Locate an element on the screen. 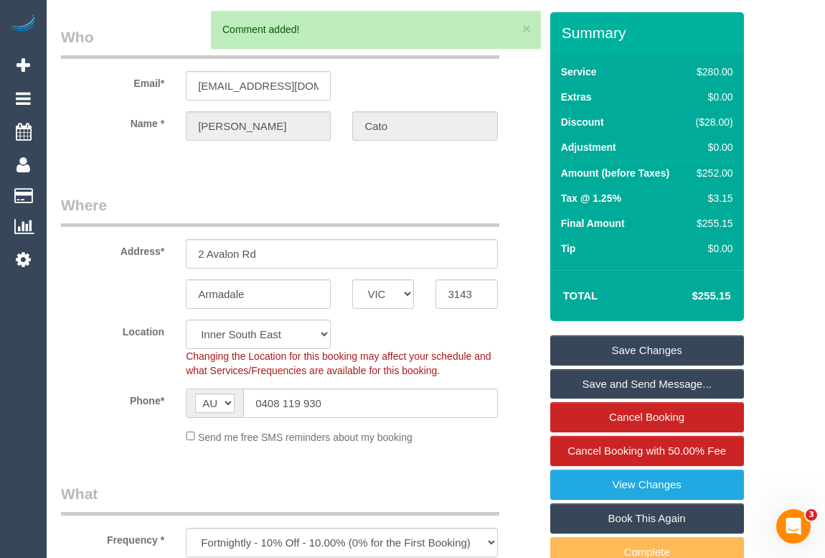 This screenshot has height=558, width=825. input: Phone* is located at coordinates (370, 403).